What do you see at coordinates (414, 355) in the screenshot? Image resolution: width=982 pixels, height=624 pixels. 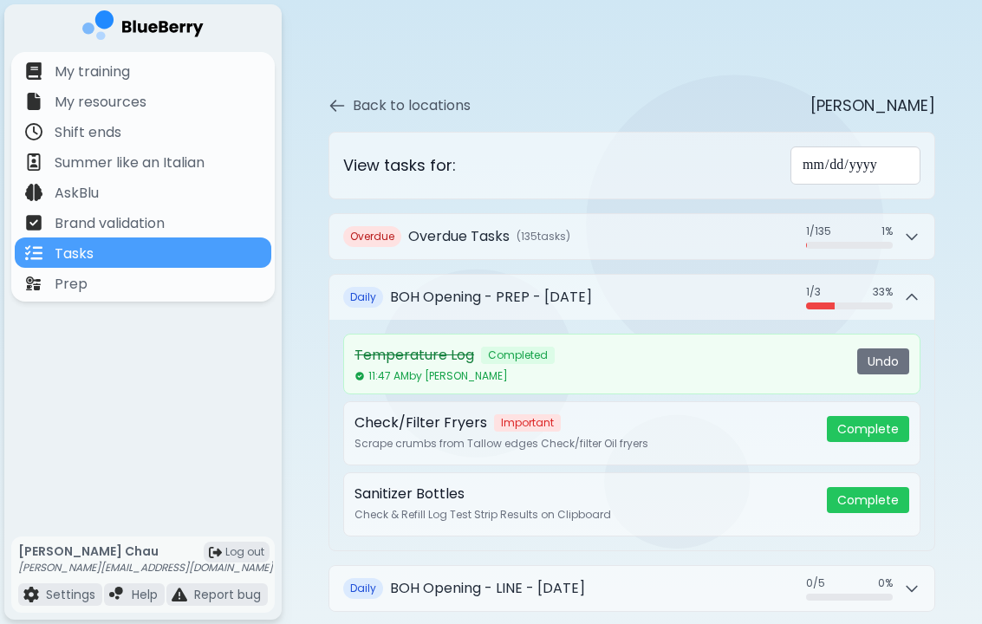 I see `p: Temperature Log` at bounding box center [414, 355].